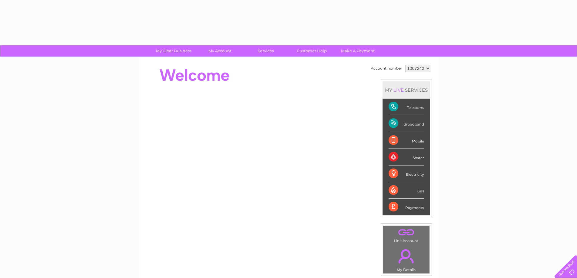 The height and width of the screenshot is (278, 577). I want to click on a: Services, so click(266, 51).